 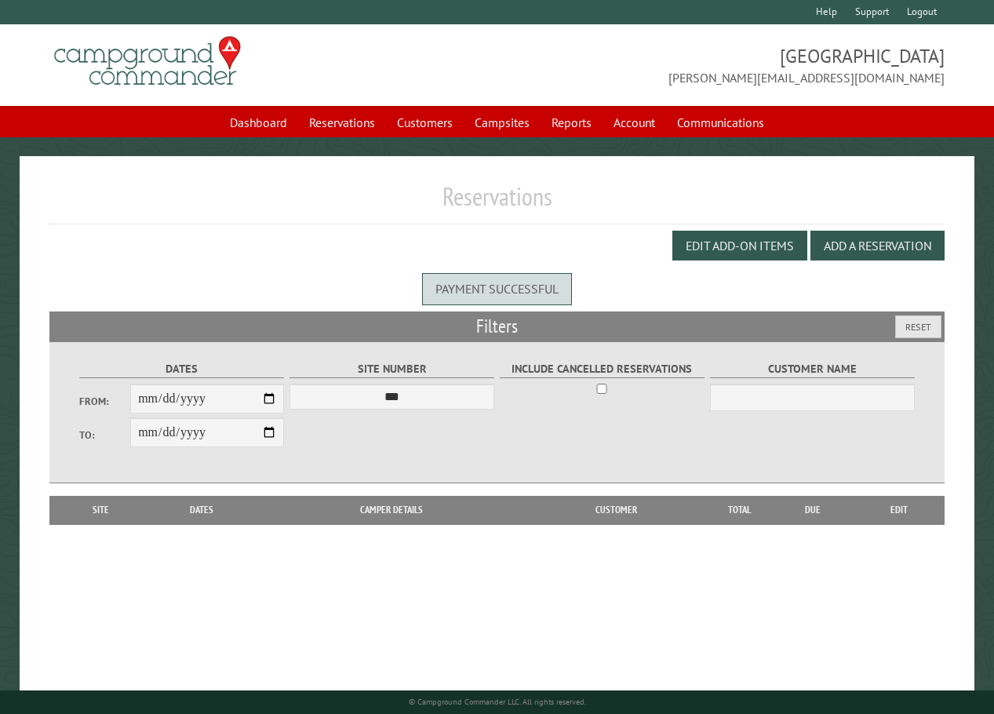 What do you see at coordinates (877, 245) in the screenshot?
I see `button: Add a Reservation` at bounding box center [877, 245].